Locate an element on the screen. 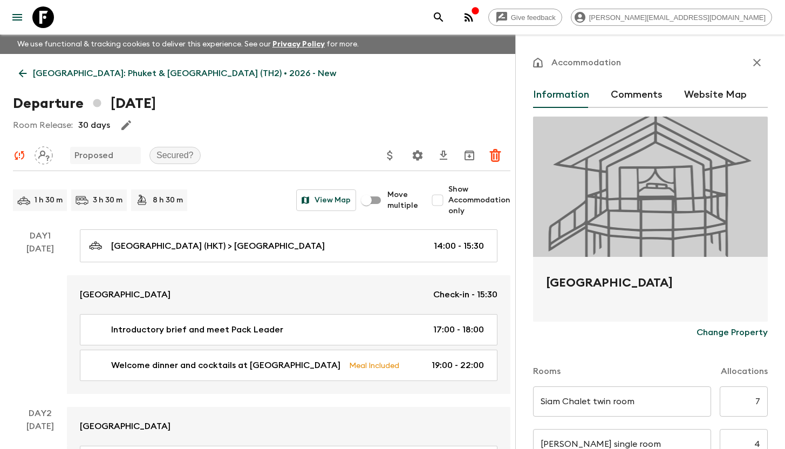  p: 19:00 - 22:00 is located at coordinates (458, 365).